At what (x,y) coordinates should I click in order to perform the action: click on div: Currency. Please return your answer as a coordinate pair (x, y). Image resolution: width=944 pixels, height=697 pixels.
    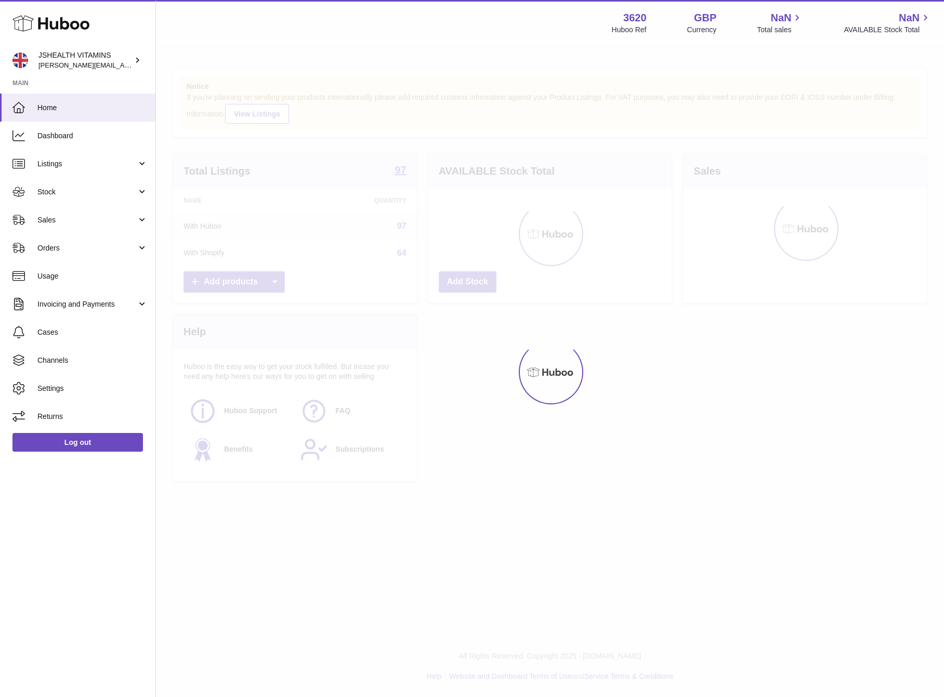
    Looking at the image, I should click on (702, 30).